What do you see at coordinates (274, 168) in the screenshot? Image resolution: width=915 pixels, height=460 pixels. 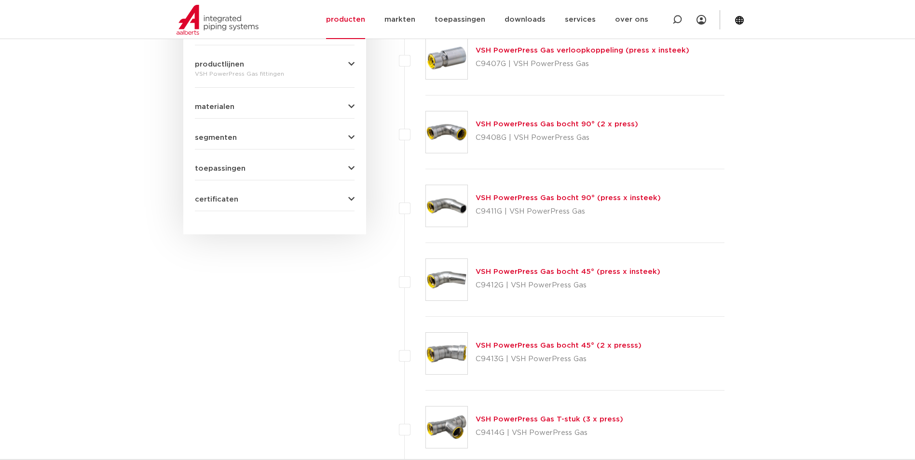 I see `button: toepassingen` at bounding box center [274, 168].